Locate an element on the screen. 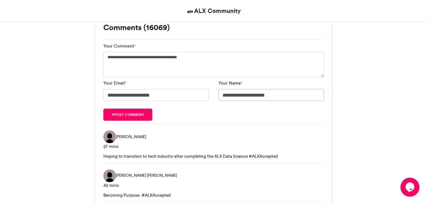  img: ALX Community is located at coordinates (190, 11).